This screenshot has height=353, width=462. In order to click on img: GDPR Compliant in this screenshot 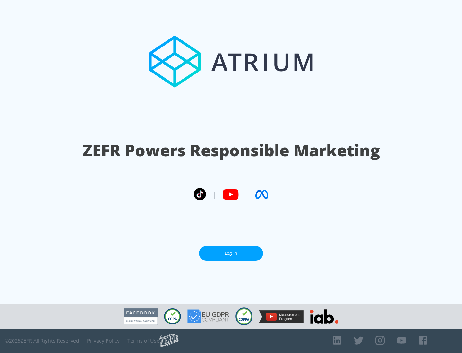, I will do `click(208, 316)`.